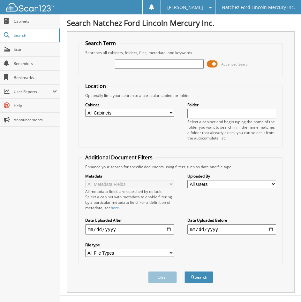  What do you see at coordinates (259, 7) in the screenshot?
I see `span: Natchez Ford Lincoln Mercury Inc.` at bounding box center [259, 7].